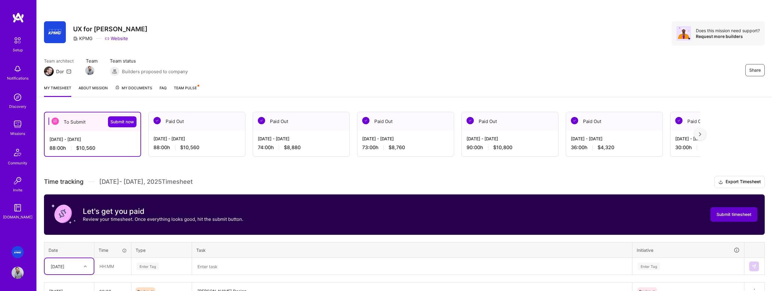 This screenshot has height=291, width=772. I want to click on img: KPMG: UX for Valari, so click(18, 252).